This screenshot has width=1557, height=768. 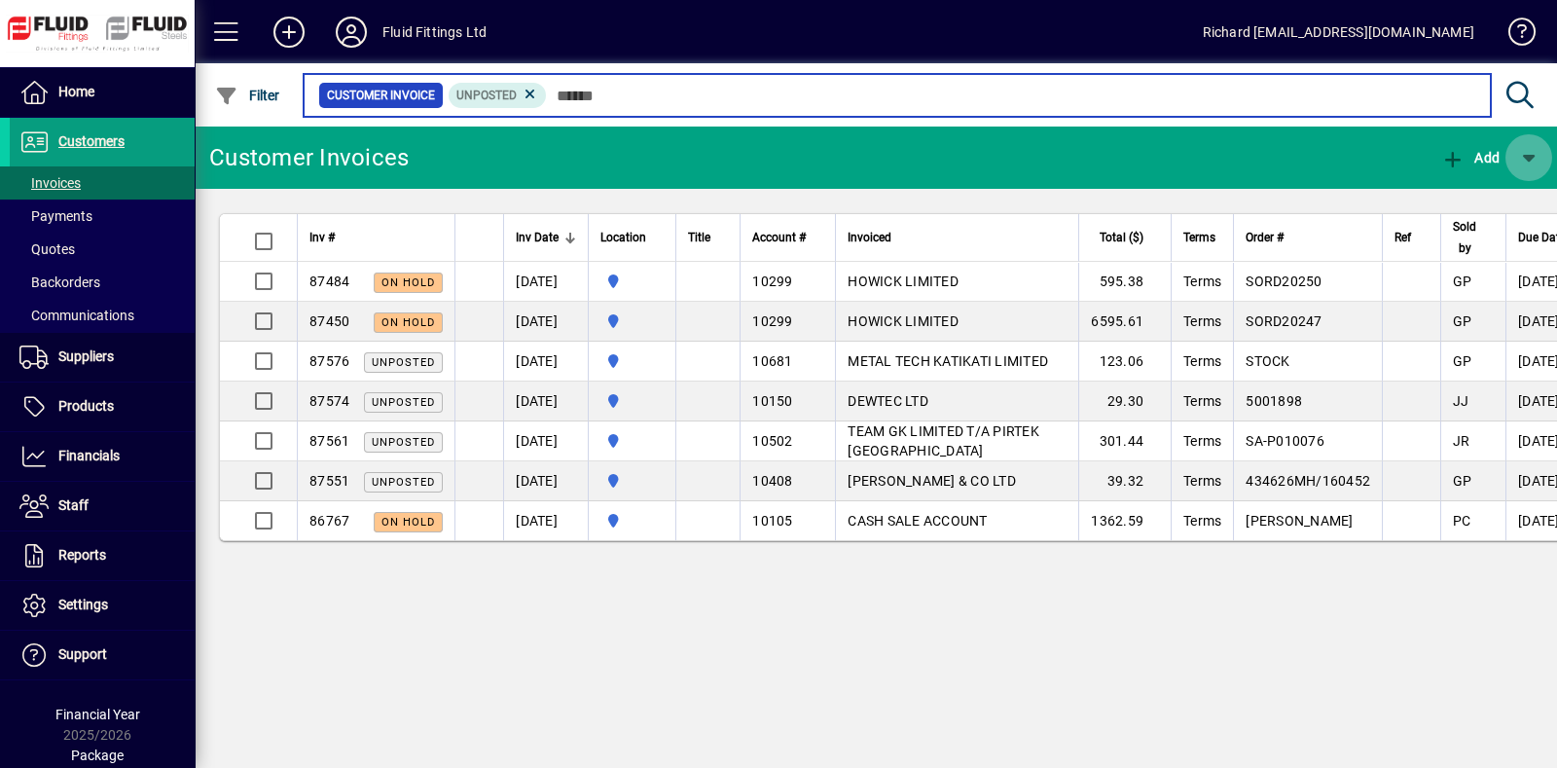 I want to click on div: Account #, so click(x=787, y=237).